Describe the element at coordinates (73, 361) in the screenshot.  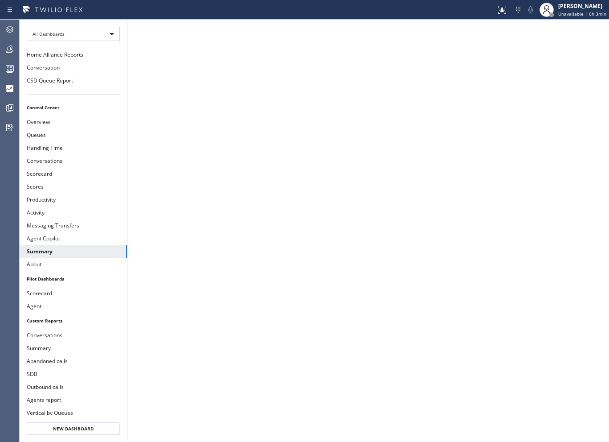
I see `button: Abandoned calls` at that location.